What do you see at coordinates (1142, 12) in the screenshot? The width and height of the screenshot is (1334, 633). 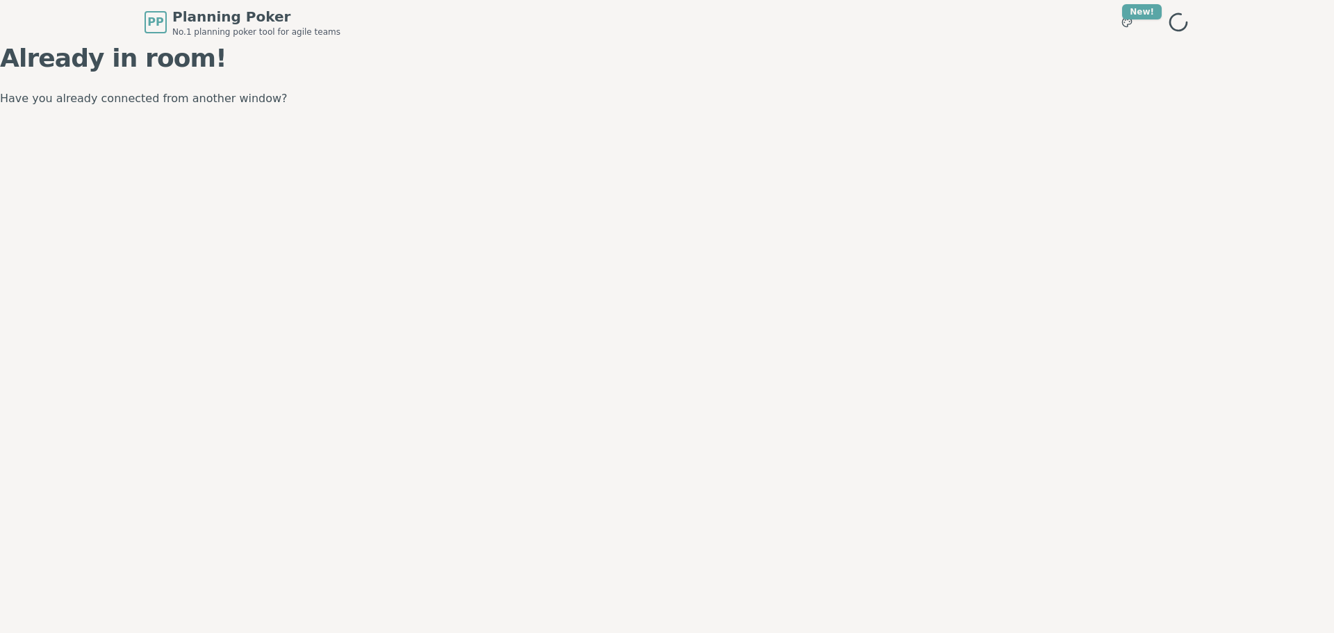 I see `div: New!` at bounding box center [1142, 12].